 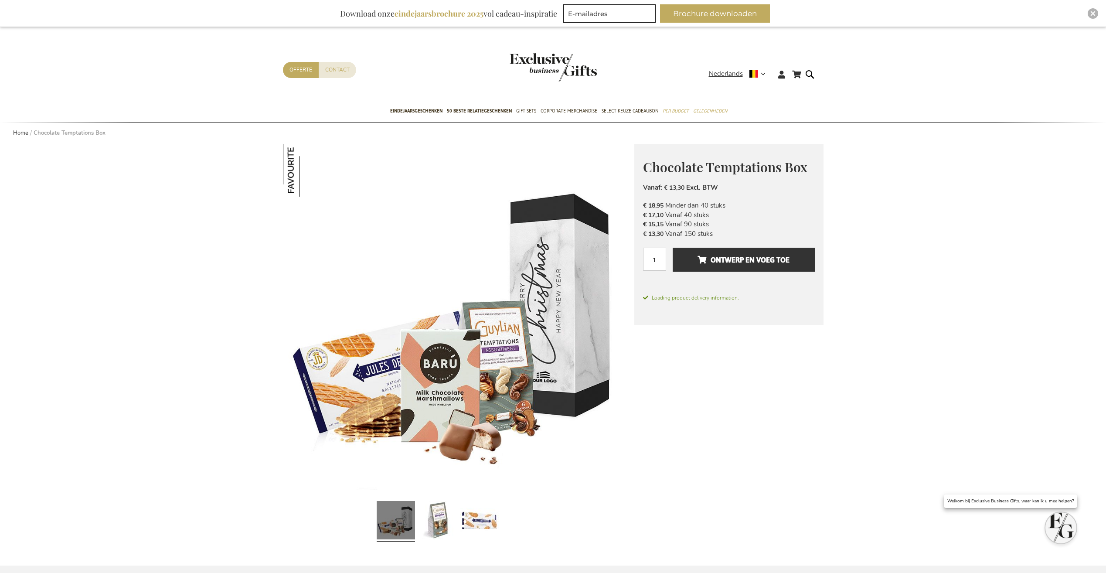 What do you see at coordinates (531, 68) in the screenshot?
I see `a: store logo` at bounding box center [531, 68].